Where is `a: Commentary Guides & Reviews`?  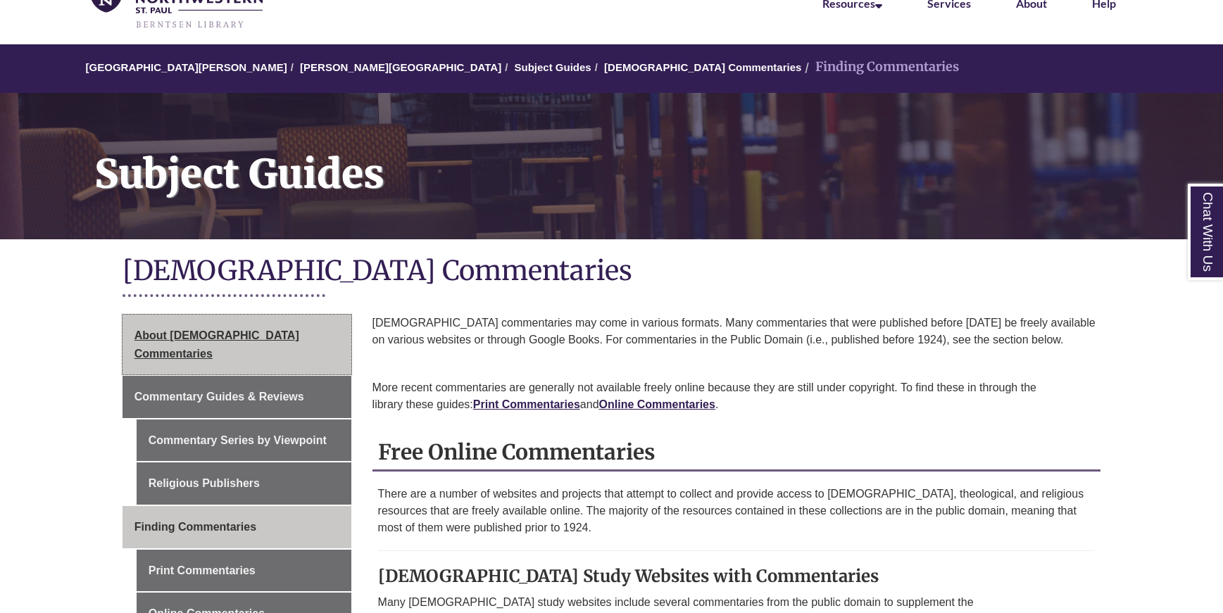
a: Commentary Guides & Reviews is located at coordinates (237, 397).